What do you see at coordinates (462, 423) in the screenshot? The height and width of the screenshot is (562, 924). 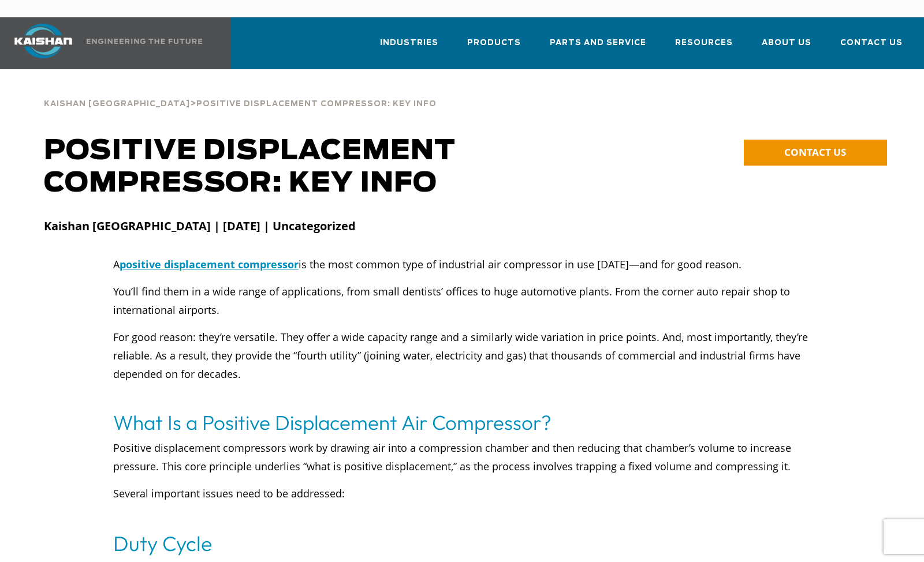 I see `h3: What Is a Positive Displacement Air Compressor?` at bounding box center [462, 423].